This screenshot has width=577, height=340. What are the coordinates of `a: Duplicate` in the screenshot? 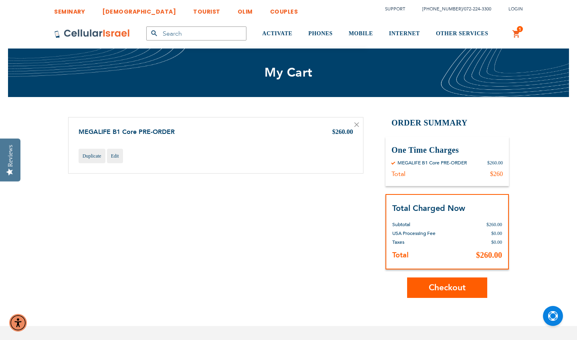 It's located at (92, 156).